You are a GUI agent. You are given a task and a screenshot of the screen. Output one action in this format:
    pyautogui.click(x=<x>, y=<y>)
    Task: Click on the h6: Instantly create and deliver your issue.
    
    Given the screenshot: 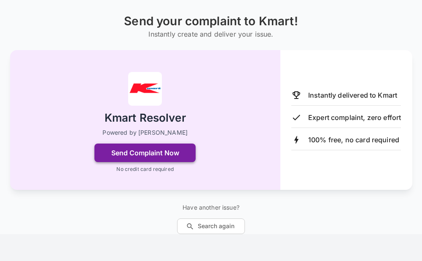 What is the action you would take?
    pyautogui.click(x=211, y=34)
    